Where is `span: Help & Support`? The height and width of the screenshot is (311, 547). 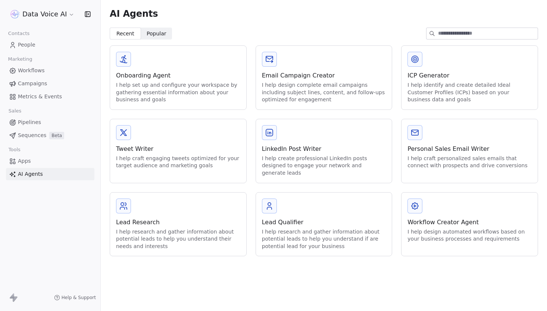 span: Help & Support is located at coordinates (79, 298).